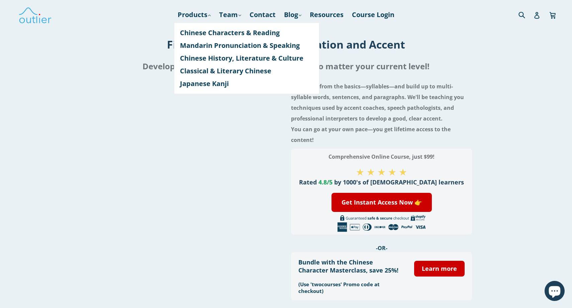  I want to click on h3: Comprehensive Online Course, just $99!, so click(382, 157).